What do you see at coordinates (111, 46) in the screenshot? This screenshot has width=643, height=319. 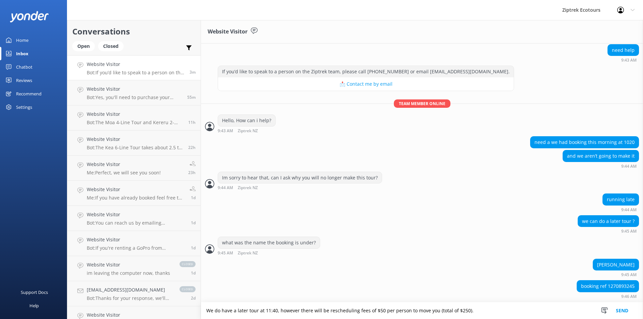 I see `div: Closed` at bounding box center [111, 46].